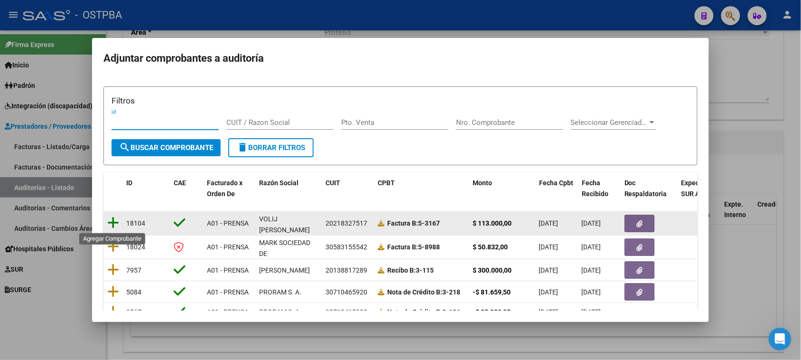 The width and height of the screenshot is (801, 360). Describe the element at coordinates (704, 188) in the screenshot. I see `datatable-header-cell: Expediente SUR Asociado` at that location.